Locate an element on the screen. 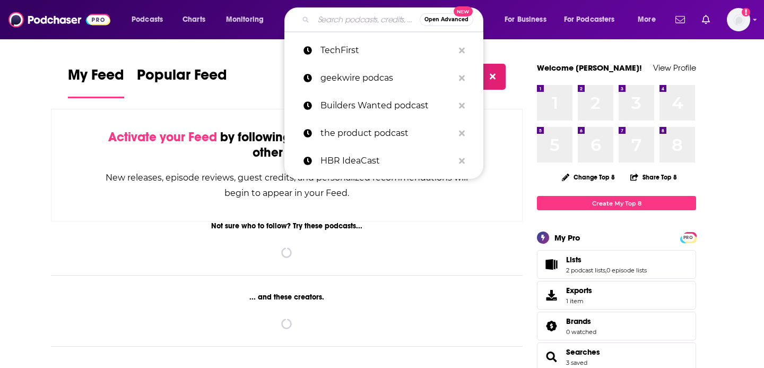  img: Podchaser - Follow, Share and Rate Podcasts is located at coordinates (59, 20).